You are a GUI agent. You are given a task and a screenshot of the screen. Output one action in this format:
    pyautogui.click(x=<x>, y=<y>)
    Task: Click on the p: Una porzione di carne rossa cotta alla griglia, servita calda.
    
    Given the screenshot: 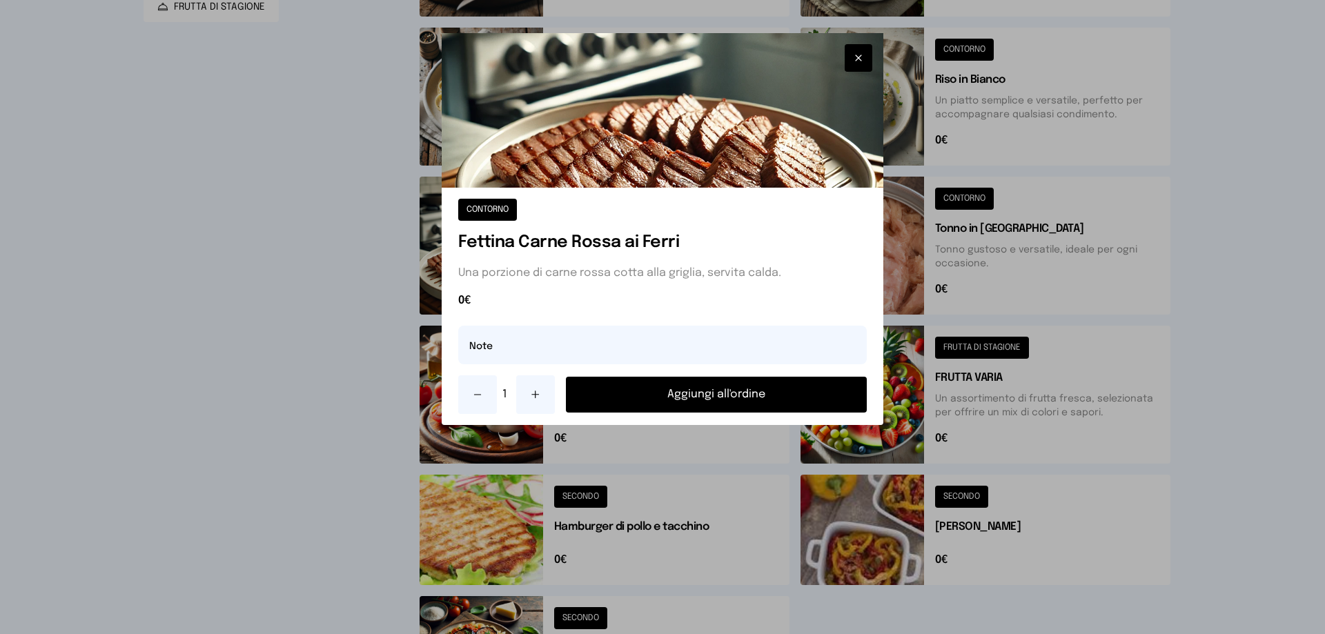 What is the action you would take?
    pyautogui.click(x=662, y=273)
    